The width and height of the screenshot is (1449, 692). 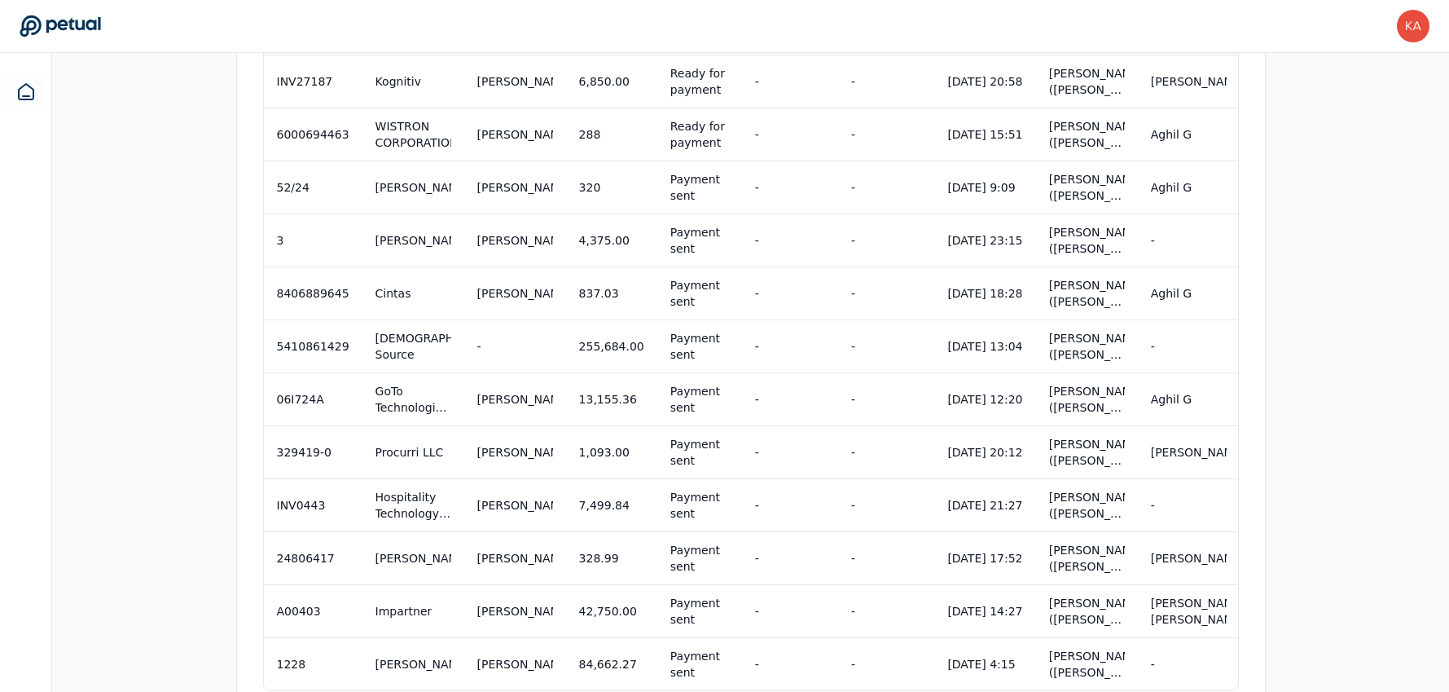 What do you see at coordinates (26, 92) in the screenshot?
I see `a: Dashboard` at bounding box center [26, 92].